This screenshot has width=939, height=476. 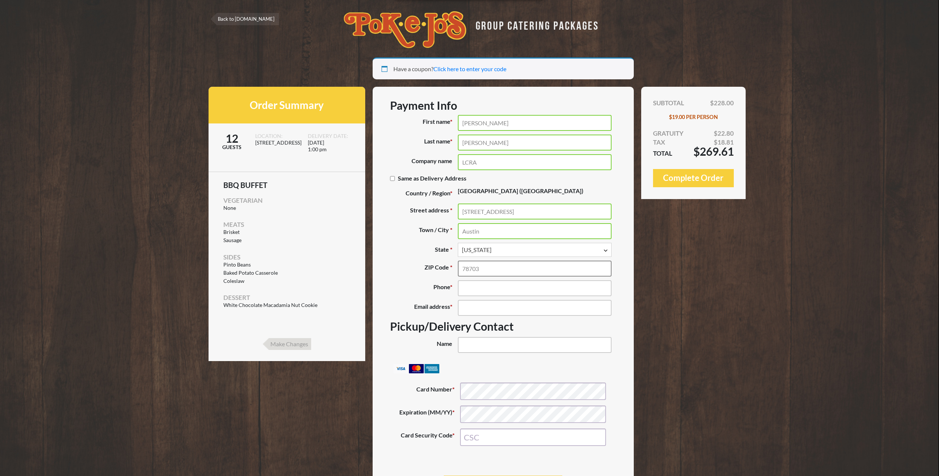 I want to click on label: Last name, so click(x=424, y=142).